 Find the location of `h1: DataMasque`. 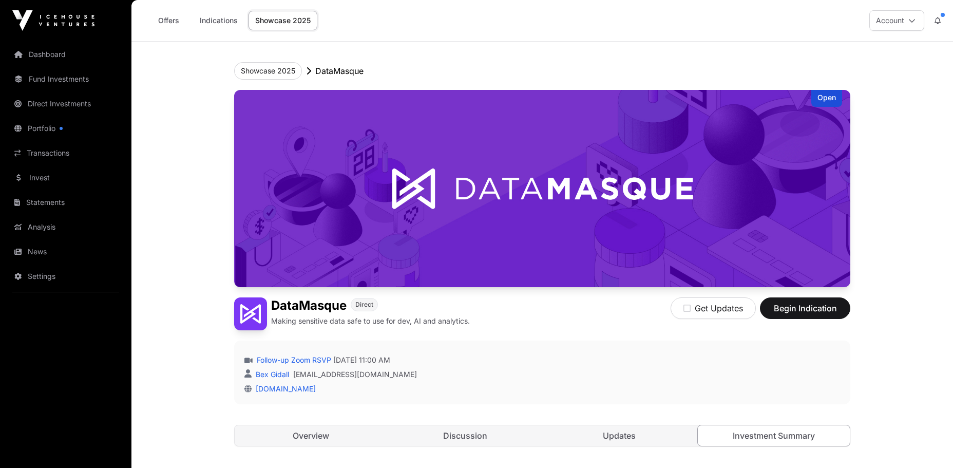

h1: DataMasque is located at coordinates (309, 306).